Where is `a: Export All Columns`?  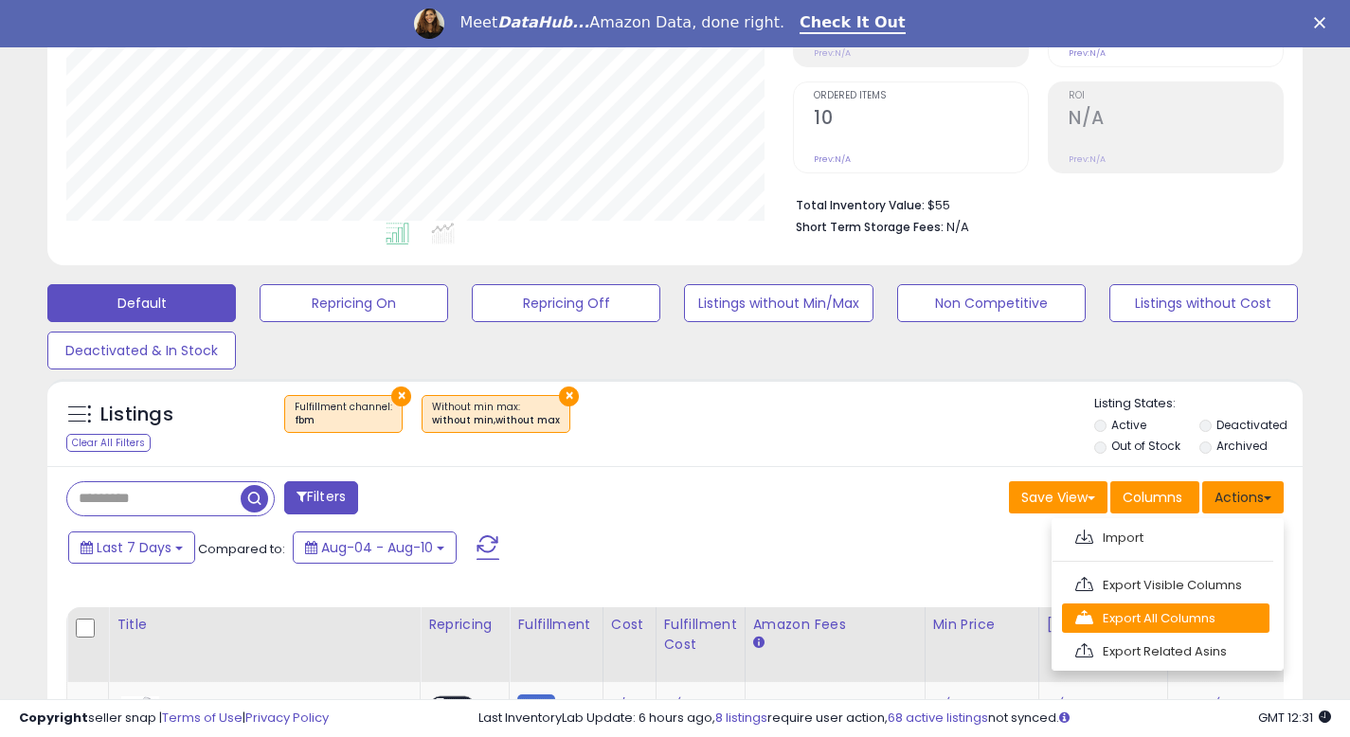 a: Export All Columns is located at coordinates (1166, 618).